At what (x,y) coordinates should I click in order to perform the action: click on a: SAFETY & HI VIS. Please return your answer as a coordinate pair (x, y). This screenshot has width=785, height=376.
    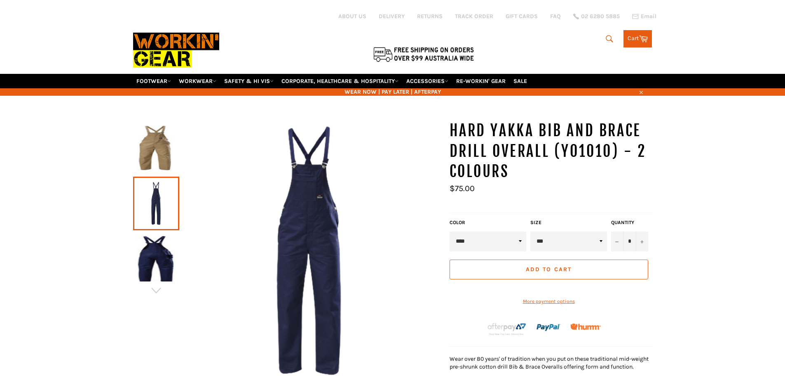
    Looking at the image, I should click on (249, 81).